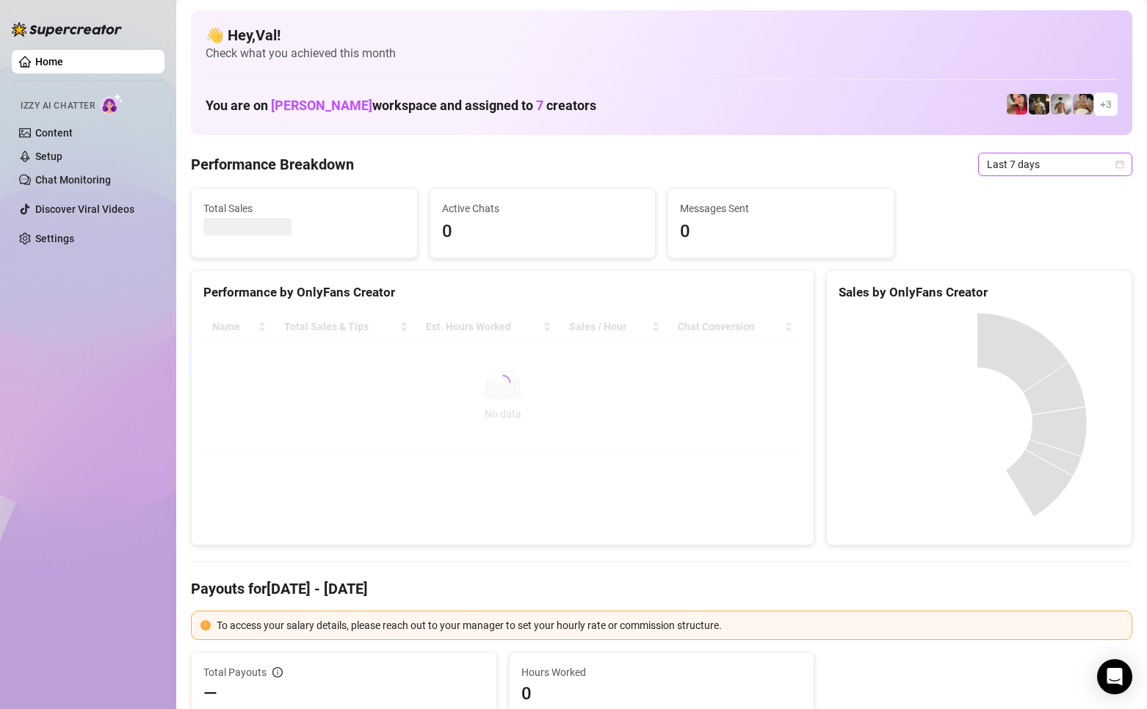 The image size is (1147, 709). Describe the element at coordinates (780, 208) in the screenshot. I see `span: Messages Sent` at that location.